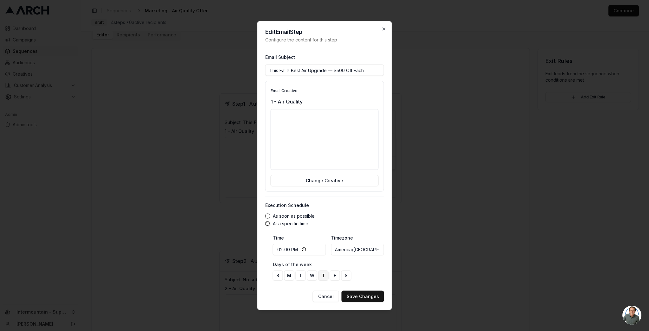 This screenshot has height=331, width=649. I want to click on h4: Execution Schedule, so click(324, 205).